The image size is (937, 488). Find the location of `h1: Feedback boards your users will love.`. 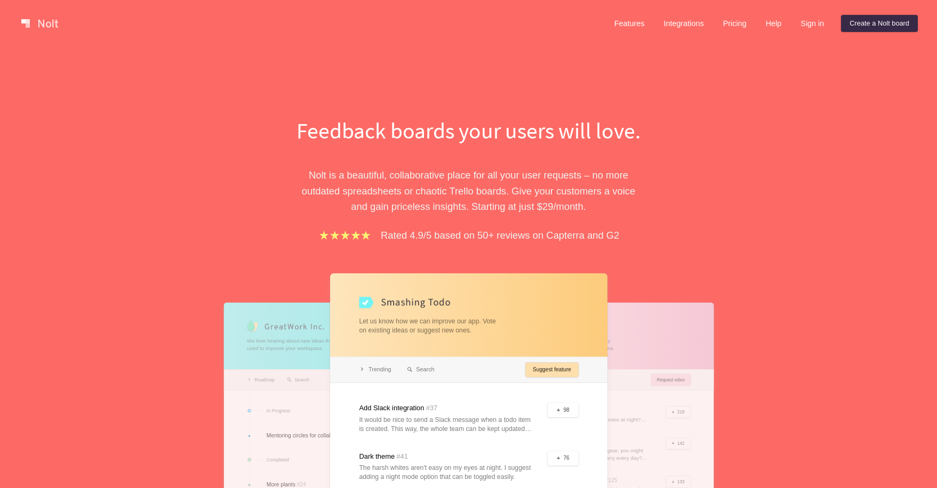

h1: Feedback boards your users will love. is located at coordinates (469, 131).